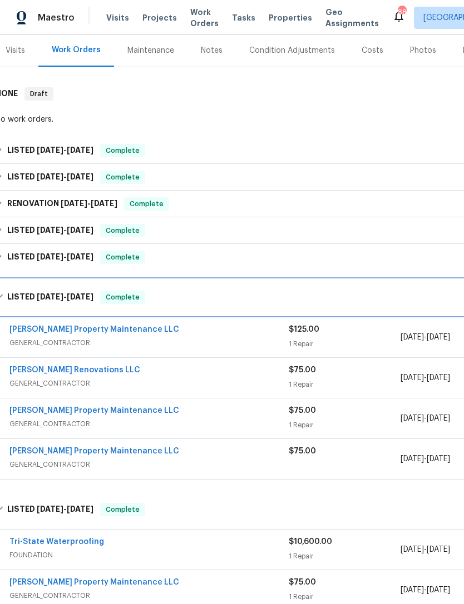  What do you see at coordinates (290, 18) in the screenshot?
I see `span: Properties` at bounding box center [290, 18].